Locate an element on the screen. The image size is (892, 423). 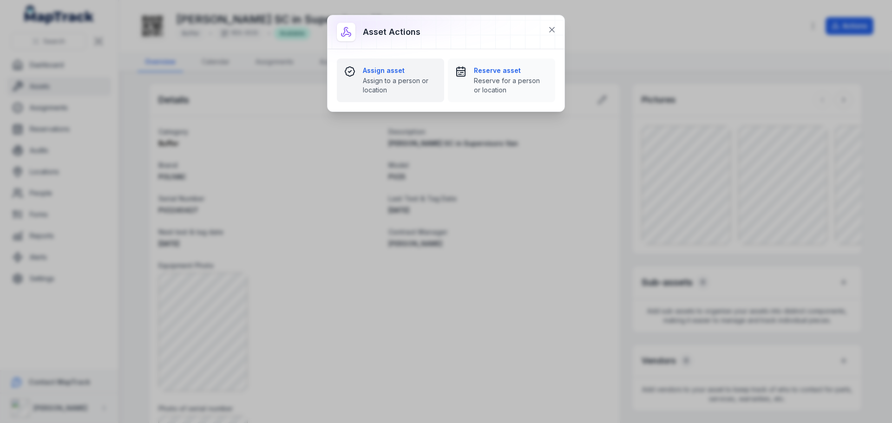
strong: Assign asset is located at coordinates (400, 71).